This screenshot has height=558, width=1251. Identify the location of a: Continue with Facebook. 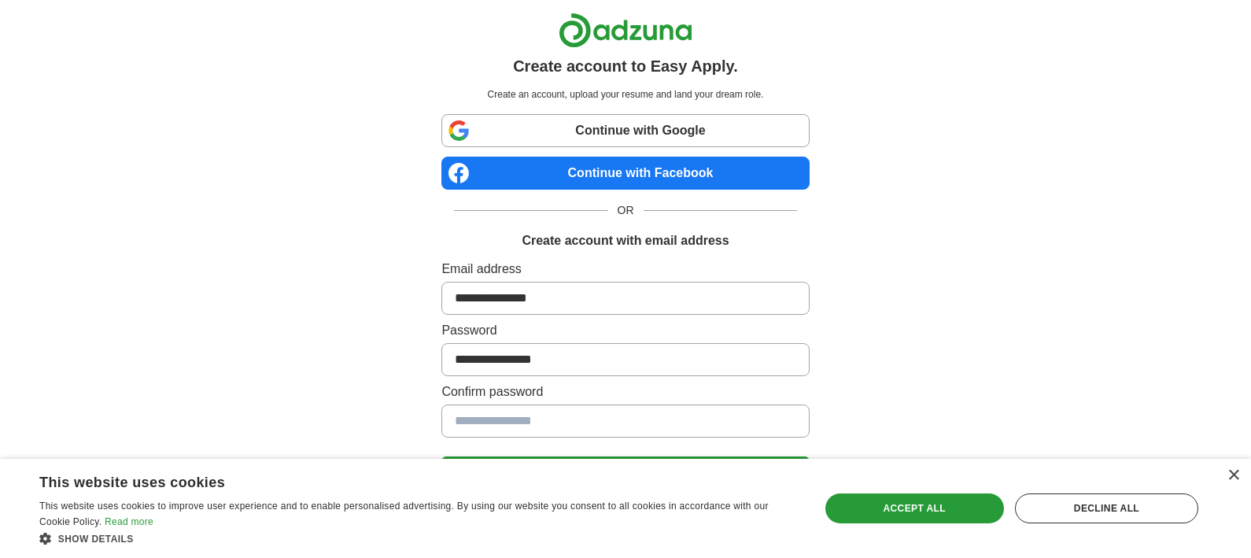
(625, 173).